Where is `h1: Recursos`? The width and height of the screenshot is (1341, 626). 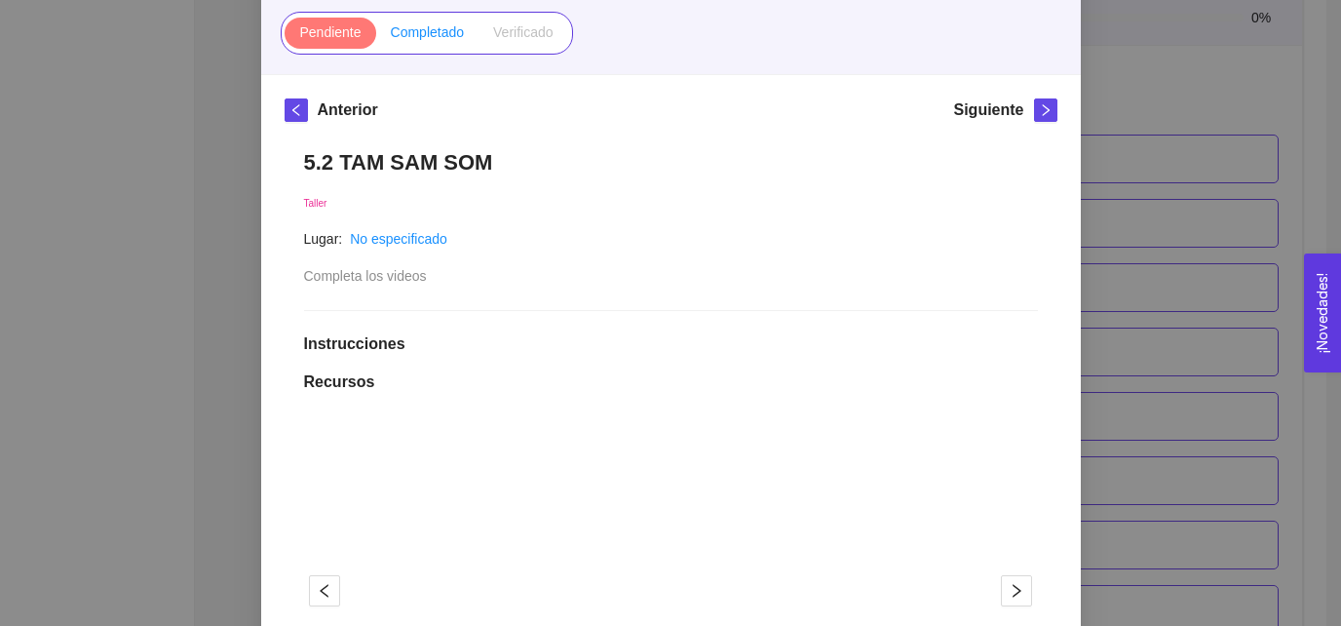
h1: Recursos is located at coordinates (670, 382).